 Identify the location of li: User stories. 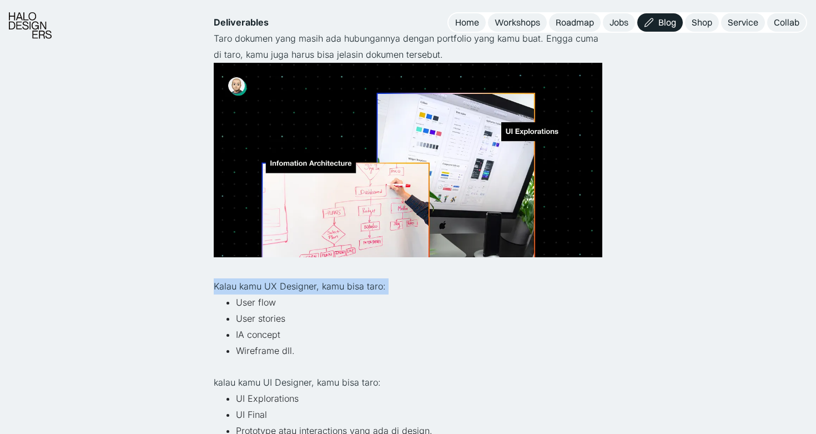
(419, 318).